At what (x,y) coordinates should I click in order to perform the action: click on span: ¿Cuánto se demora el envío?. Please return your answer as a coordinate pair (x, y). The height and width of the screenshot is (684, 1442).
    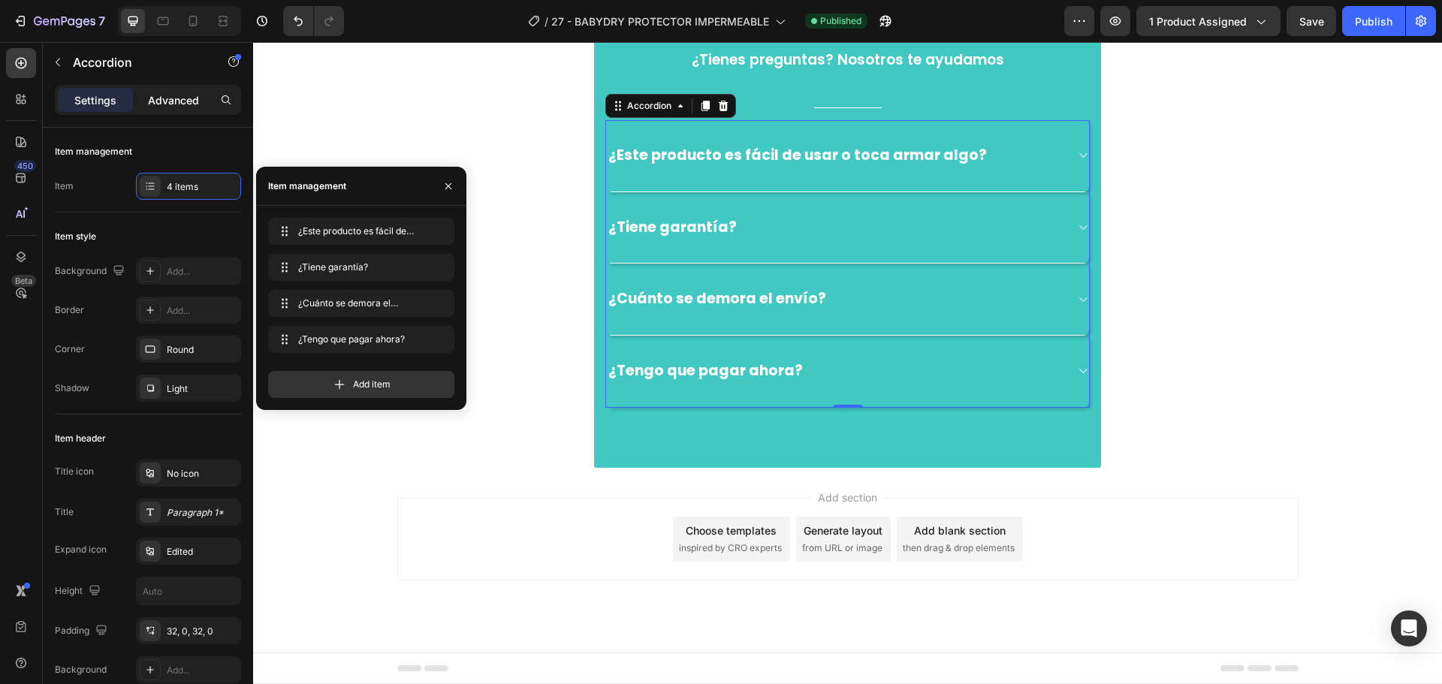
    Looking at the image, I should click on (358, 303).